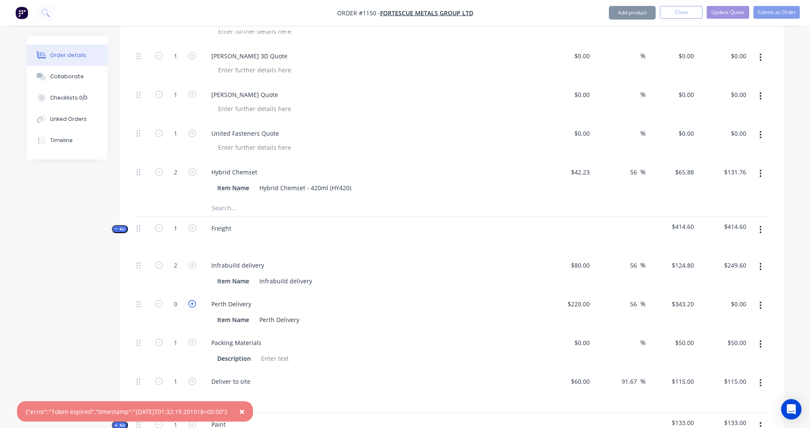 The width and height of the screenshot is (810, 428). What do you see at coordinates (427, 13) in the screenshot?
I see `span: FORTESCUE METALS GROUP LTD` at bounding box center [427, 13].